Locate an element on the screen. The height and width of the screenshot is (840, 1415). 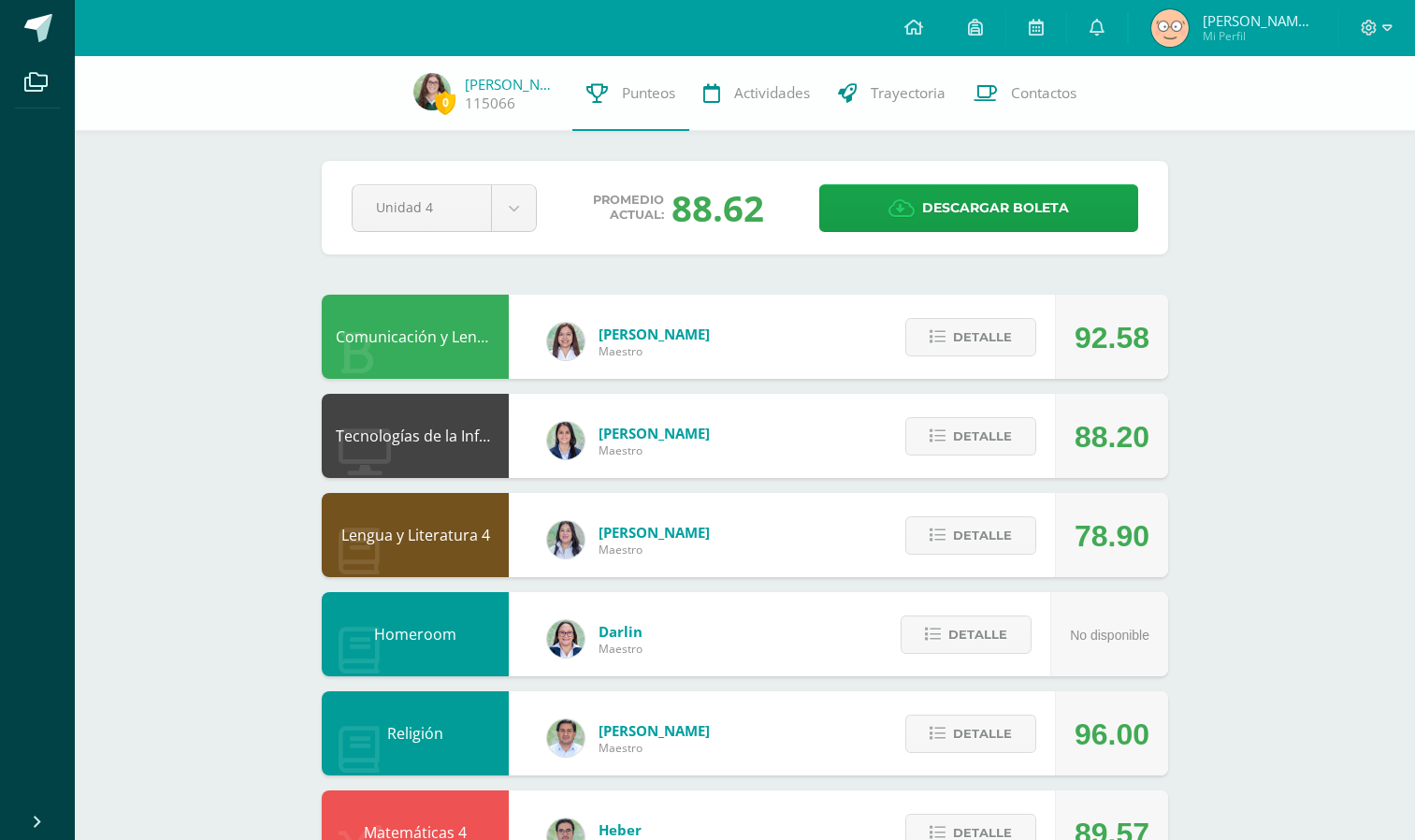
div: 88.62 is located at coordinates (717, 208).